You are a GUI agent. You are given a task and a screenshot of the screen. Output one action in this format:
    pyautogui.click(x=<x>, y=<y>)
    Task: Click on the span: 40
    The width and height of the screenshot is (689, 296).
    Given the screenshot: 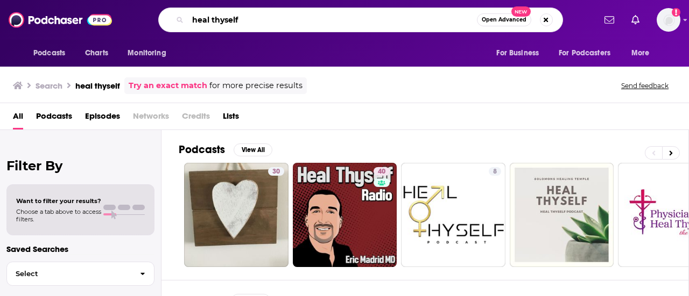 What is the action you would take?
    pyautogui.click(x=381, y=172)
    